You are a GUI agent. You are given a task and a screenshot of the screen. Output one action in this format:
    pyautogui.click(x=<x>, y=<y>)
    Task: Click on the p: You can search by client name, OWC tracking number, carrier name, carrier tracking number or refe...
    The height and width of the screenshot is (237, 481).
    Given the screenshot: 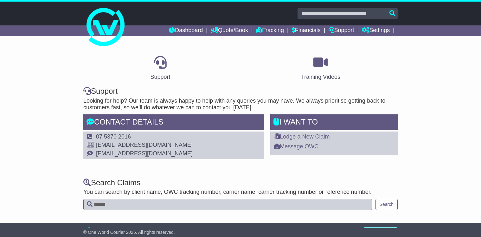 What is the action you would take?
    pyautogui.click(x=241, y=192)
    